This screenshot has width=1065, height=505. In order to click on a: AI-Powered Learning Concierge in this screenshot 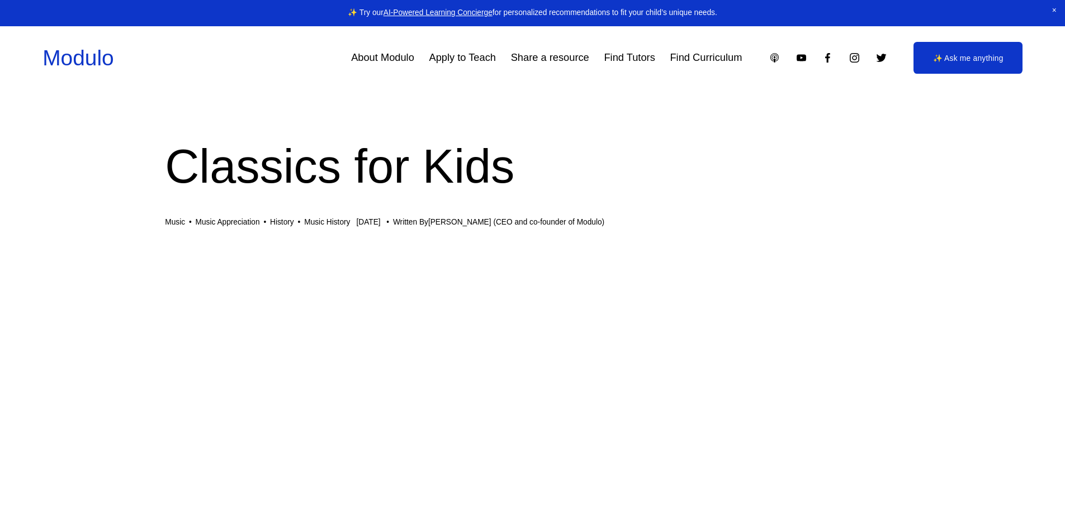, I will do `click(438, 12)`.